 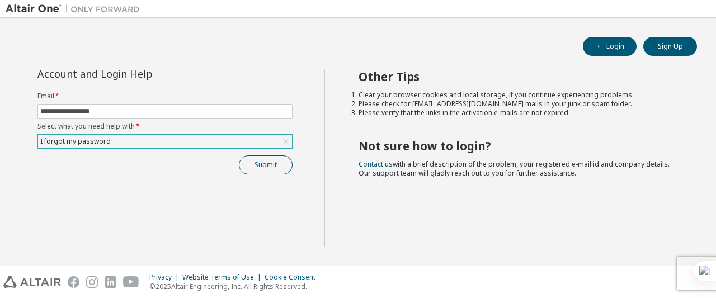 I want to click on button: Login, so click(x=610, y=46).